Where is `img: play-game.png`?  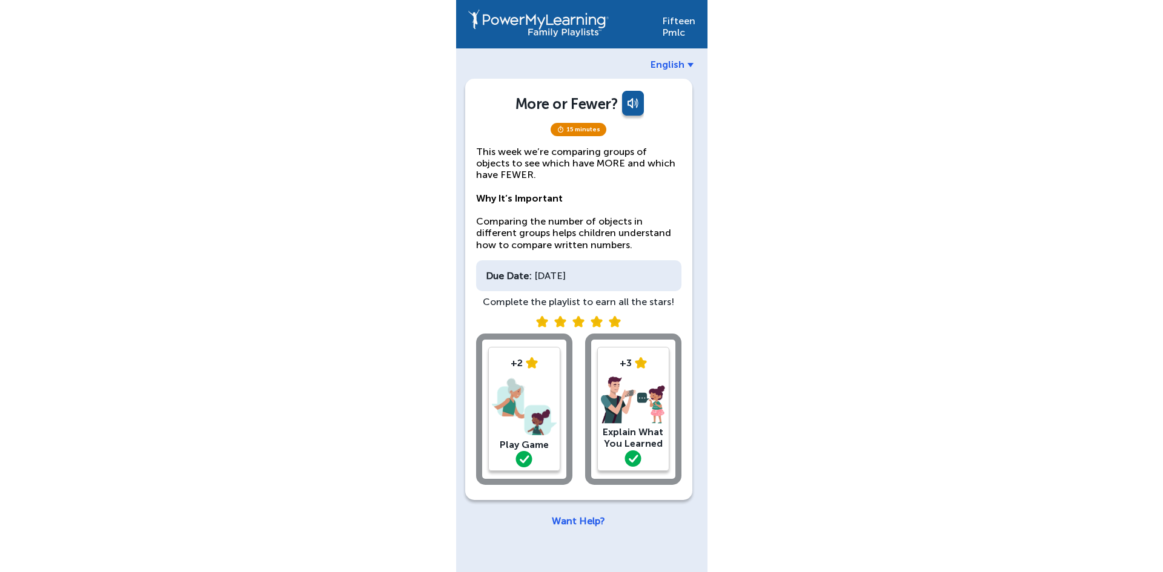
img: play-game.png is located at coordinates (524, 407).